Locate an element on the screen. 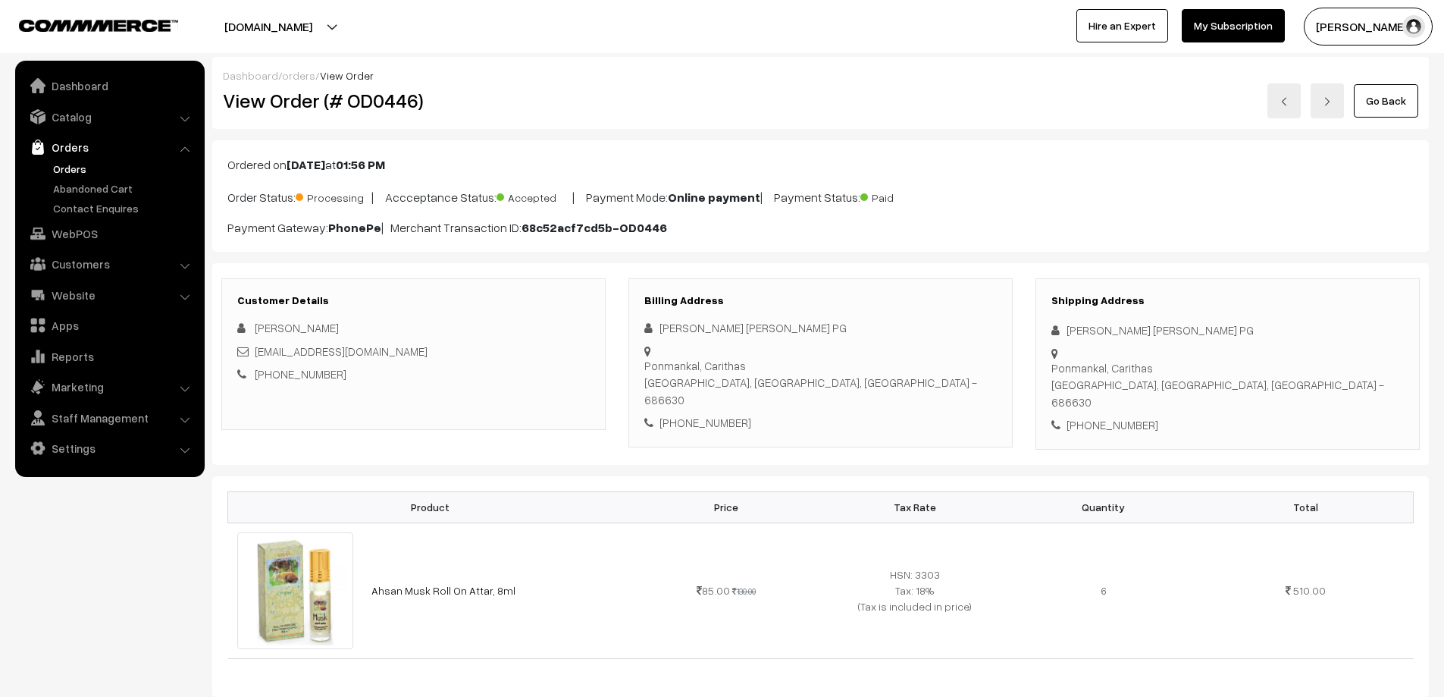 The width and height of the screenshot is (1444, 697). span: 510.00 is located at coordinates (1309, 590).